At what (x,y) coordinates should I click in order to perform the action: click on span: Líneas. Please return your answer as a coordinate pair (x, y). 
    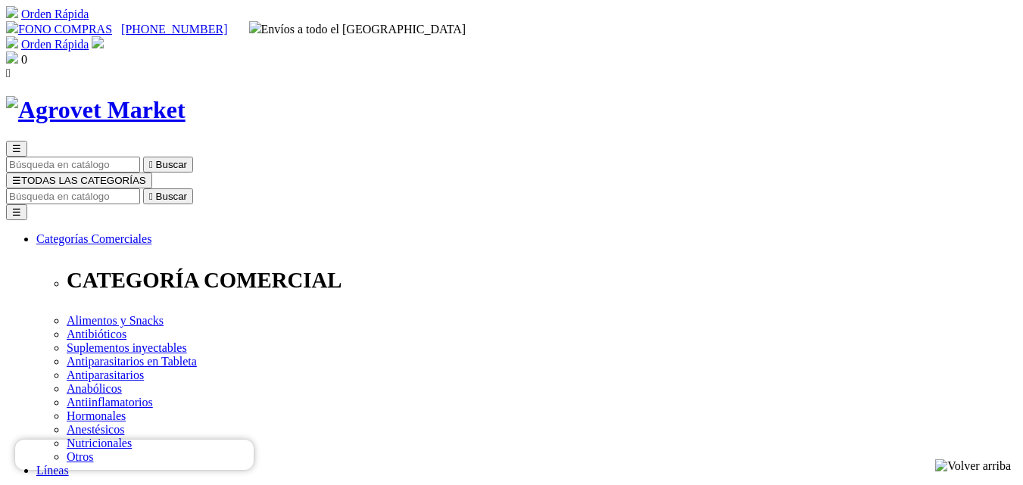
    Looking at the image, I should click on (52, 470).